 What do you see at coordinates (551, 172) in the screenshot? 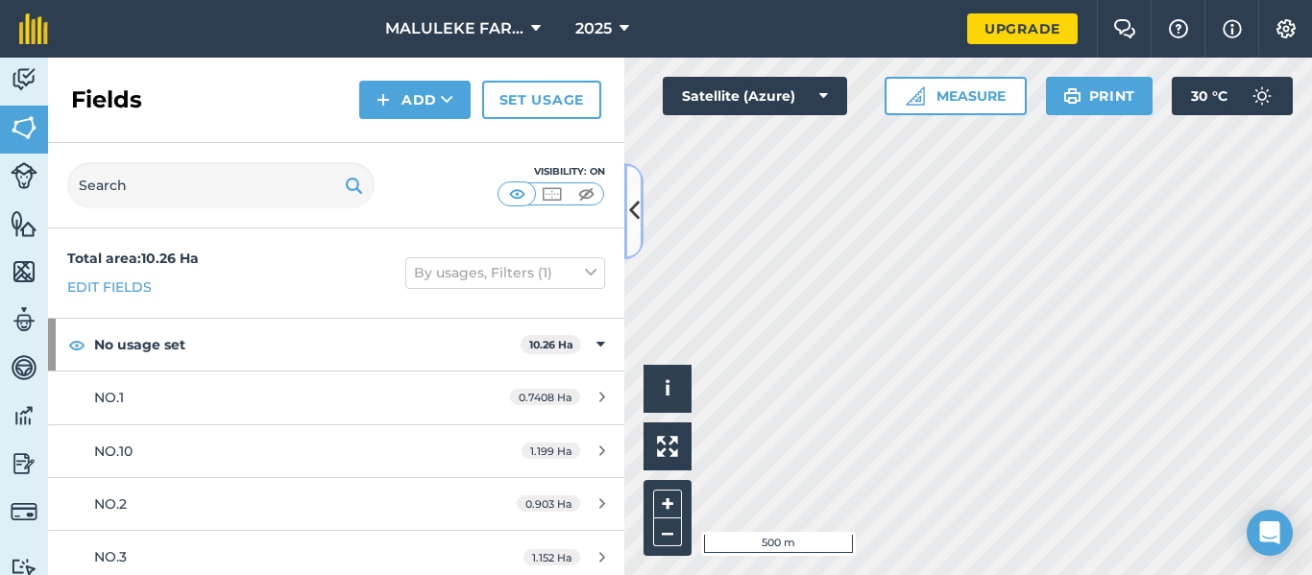
I see `div: Visibility: On` at bounding box center [551, 172].